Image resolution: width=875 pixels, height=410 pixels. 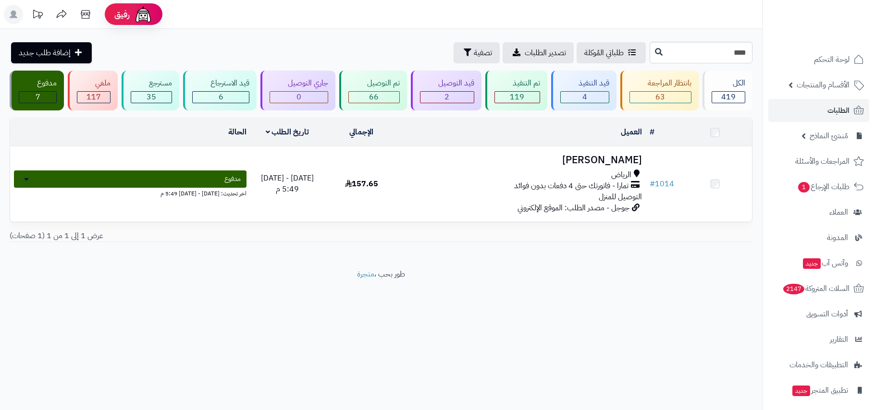 I want to click on div: قيد التنفيذ, so click(x=585, y=83).